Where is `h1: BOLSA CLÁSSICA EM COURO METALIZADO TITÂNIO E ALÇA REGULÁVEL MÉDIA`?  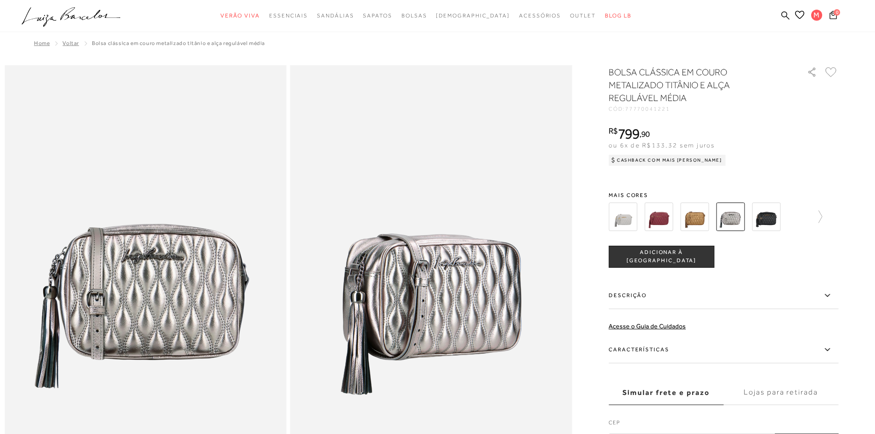
h1: BOLSA CLÁSSICA EM COURO METALIZADO TITÂNIO E ALÇA REGULÁVEL MÉDIA is located at coordinates (694, 85).